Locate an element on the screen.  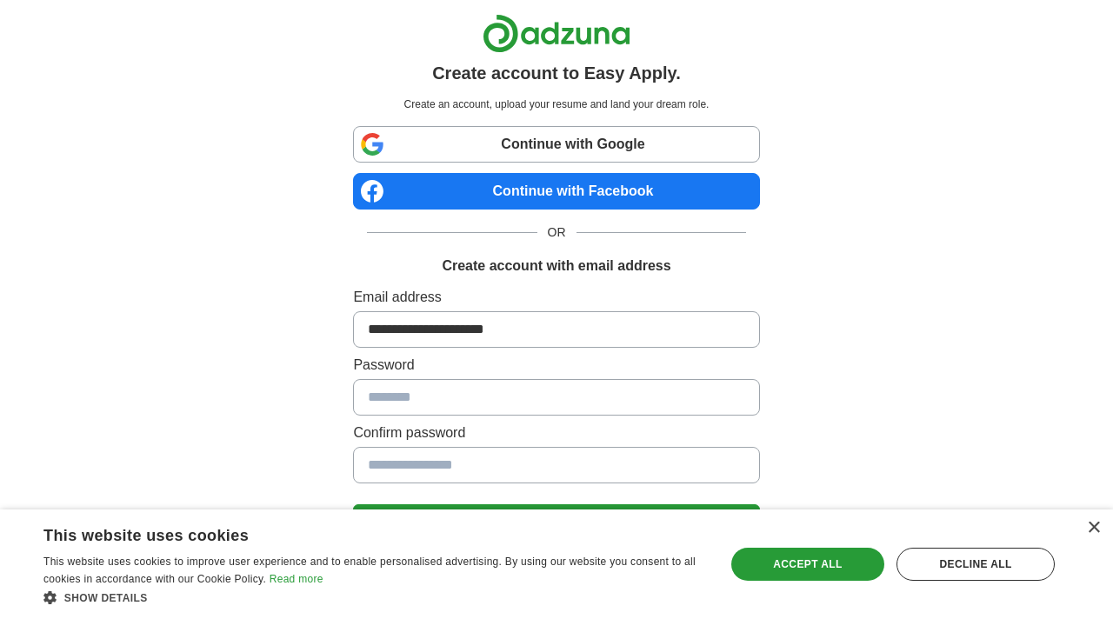
img: Adzuna logo is located at coordinates (556, 33).